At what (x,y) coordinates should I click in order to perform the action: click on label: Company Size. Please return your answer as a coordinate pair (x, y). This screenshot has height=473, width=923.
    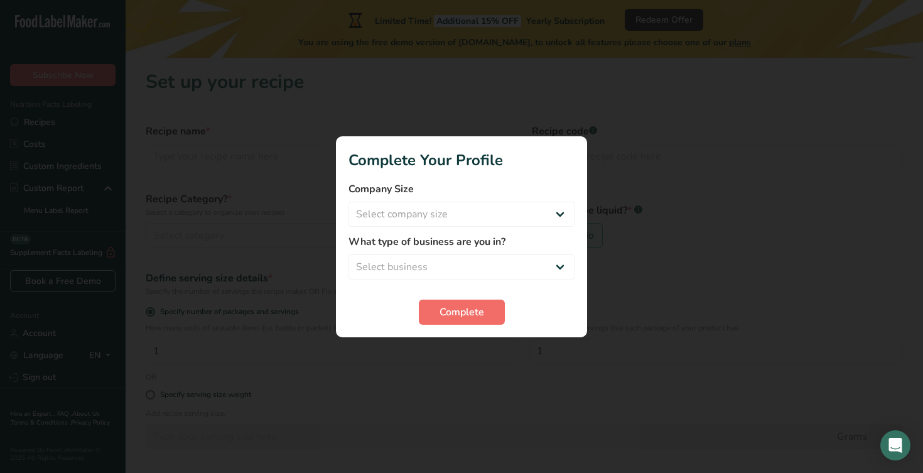
    Looking at the image, I should click on (462, 189).